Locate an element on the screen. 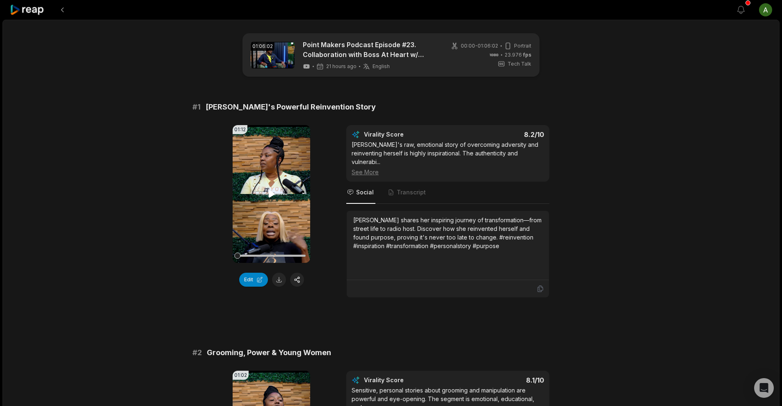 This screenshot has width=782, height=406. span: 21 hours ago is located at coordinates (341, 66).